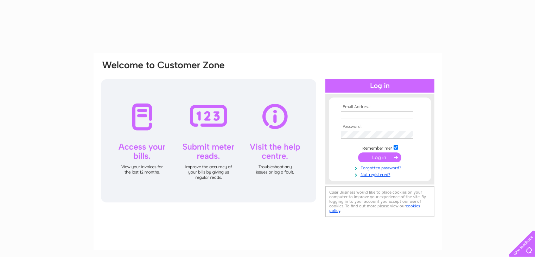 Image resolution: width=535 pixels, height=257 pixels. I want to click on input: Submit, so click(380, 157).